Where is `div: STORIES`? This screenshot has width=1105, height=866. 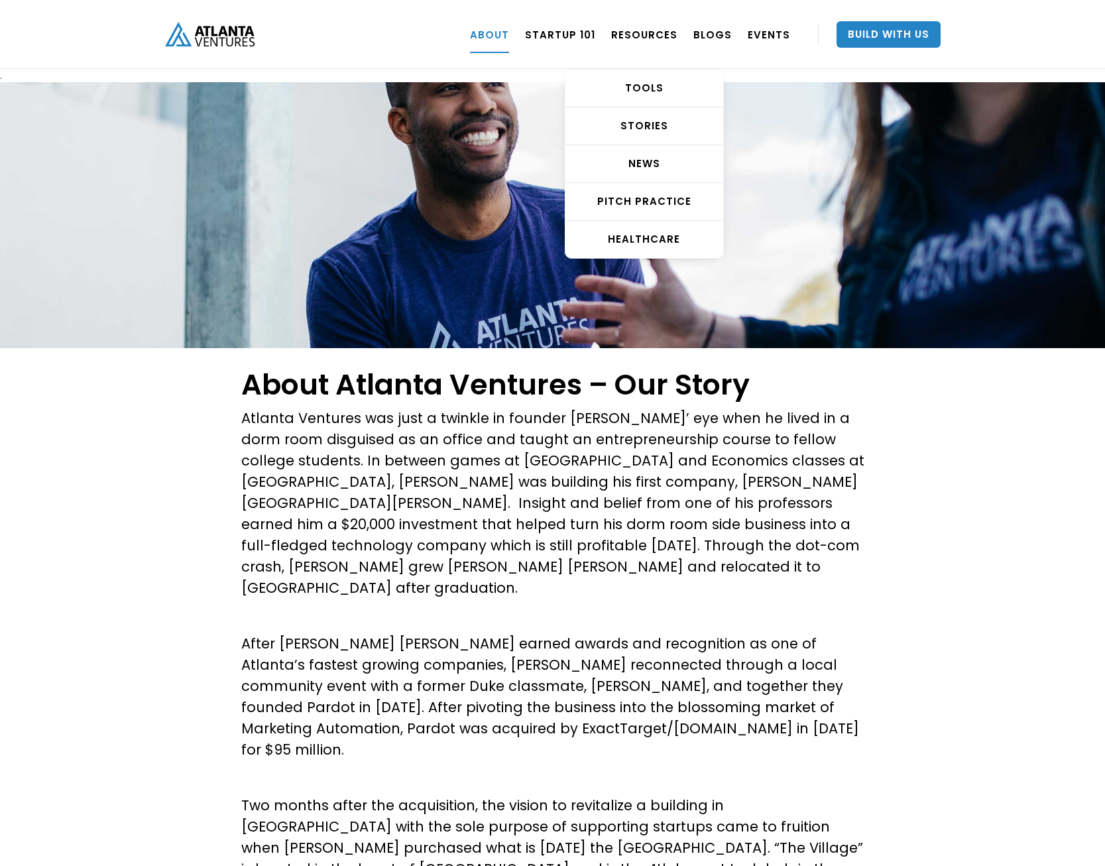 div: STORIES is located at coordinates (644, 126).